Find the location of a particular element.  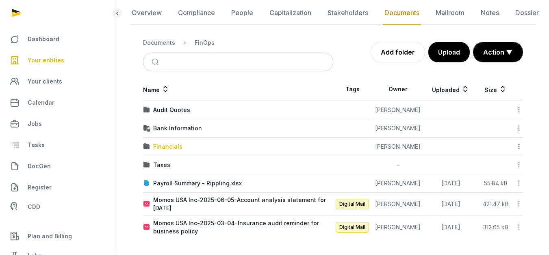

td: 421.47 kB is located at coordinates (496, 204).